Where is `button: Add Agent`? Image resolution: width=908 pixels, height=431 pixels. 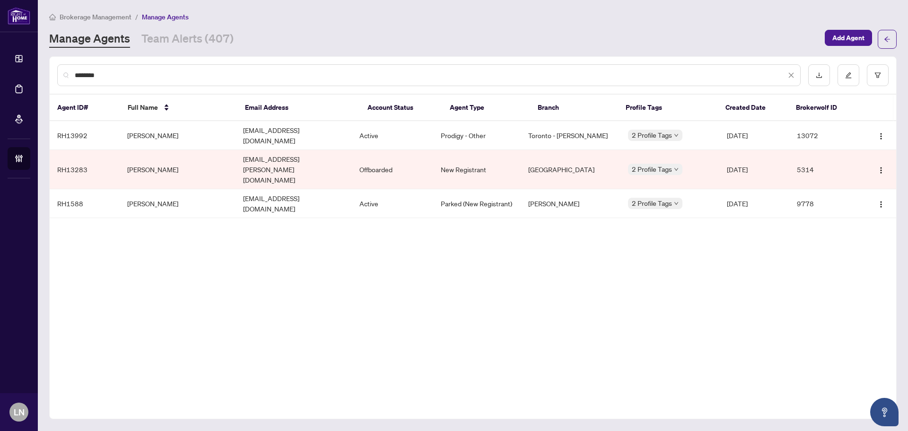 button: Add Agent is located at coordinates (849, 38).